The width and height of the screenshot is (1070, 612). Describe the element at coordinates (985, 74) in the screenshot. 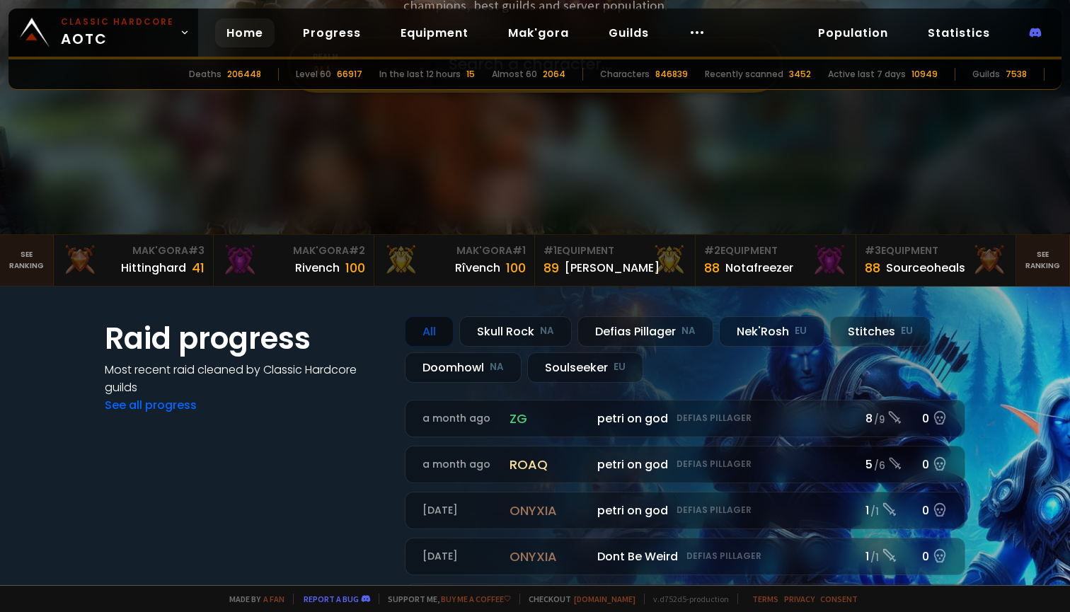

I see `div: Guilds` at that location.